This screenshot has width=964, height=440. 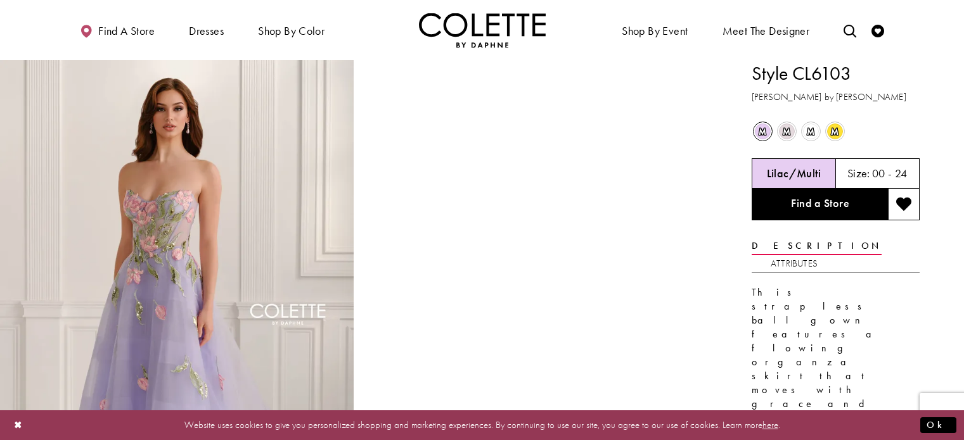 What do you see at coordinates (819, 205) in the screenshot?
I see `a: Find a Store` at bounding box center [819, 205].